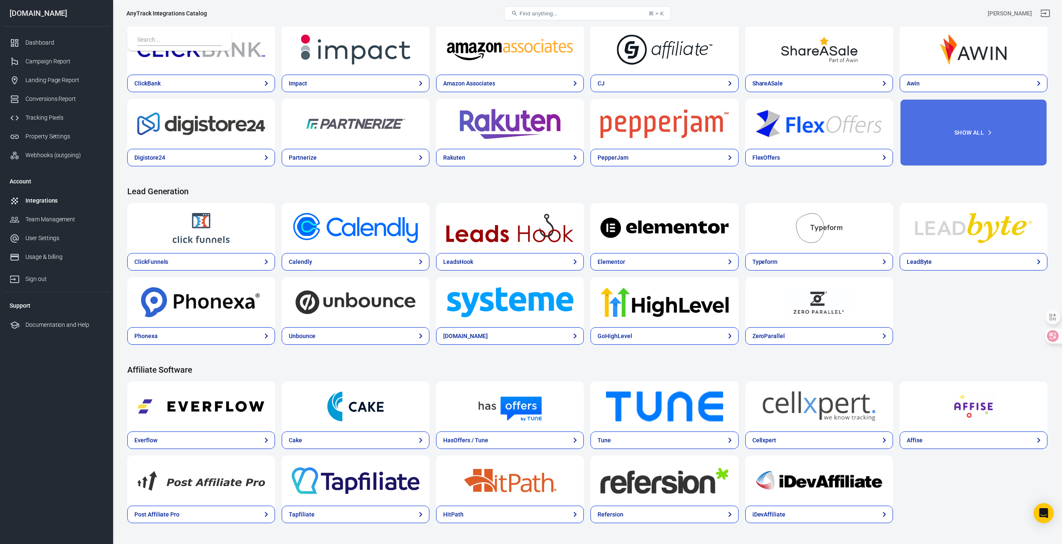 Image resolution: width=1062 pixels, height=544 pixels. Describe the element at coordinates (914, 441) in the screenshot. I see `div: Affise` at that location.